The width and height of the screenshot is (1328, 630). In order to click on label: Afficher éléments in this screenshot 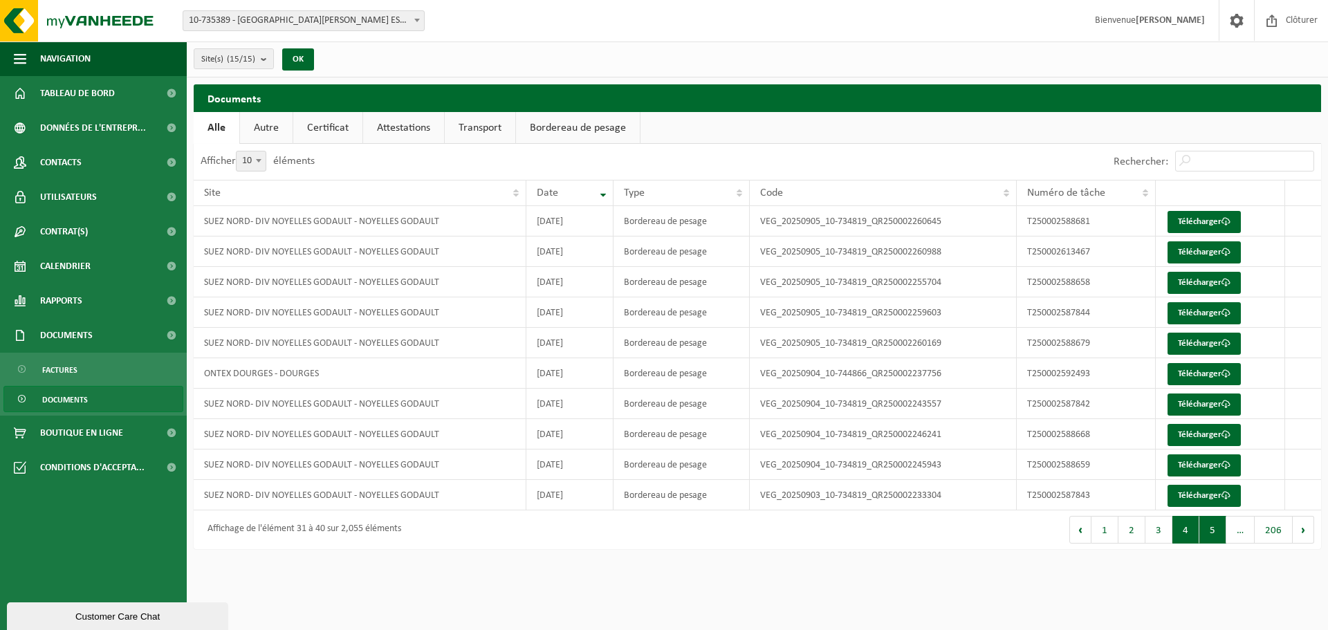, I will do `click(257, 161)`.